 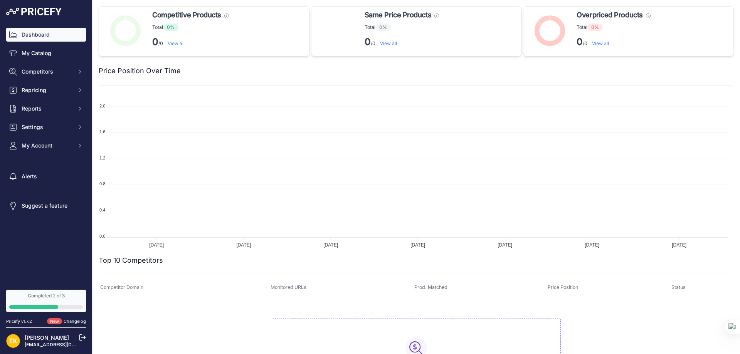 What do you see at coordinates (47, 90) in the screenshot?
I see `span: Repricing` at bounding box center [47, 90].